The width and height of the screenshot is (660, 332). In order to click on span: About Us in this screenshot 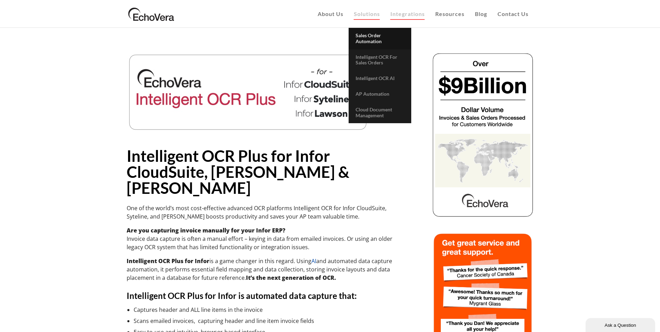, I will do `click(331, 14)`.